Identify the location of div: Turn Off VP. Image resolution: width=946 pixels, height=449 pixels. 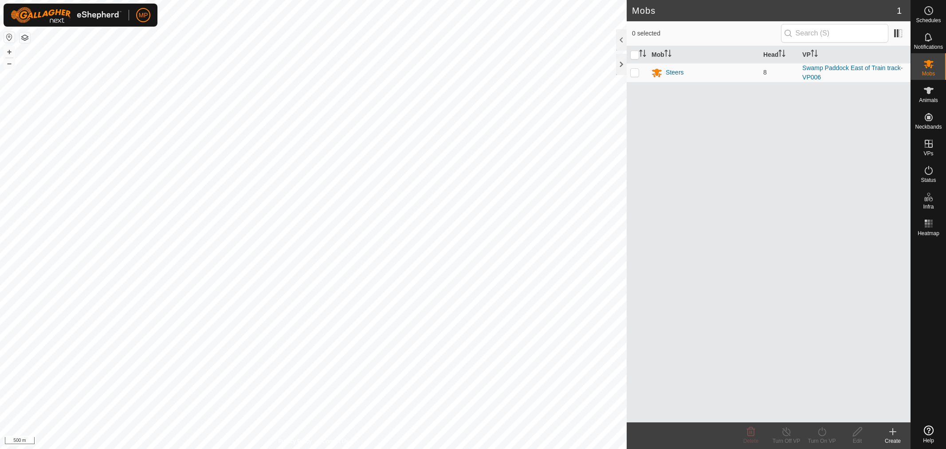
(786, 441).